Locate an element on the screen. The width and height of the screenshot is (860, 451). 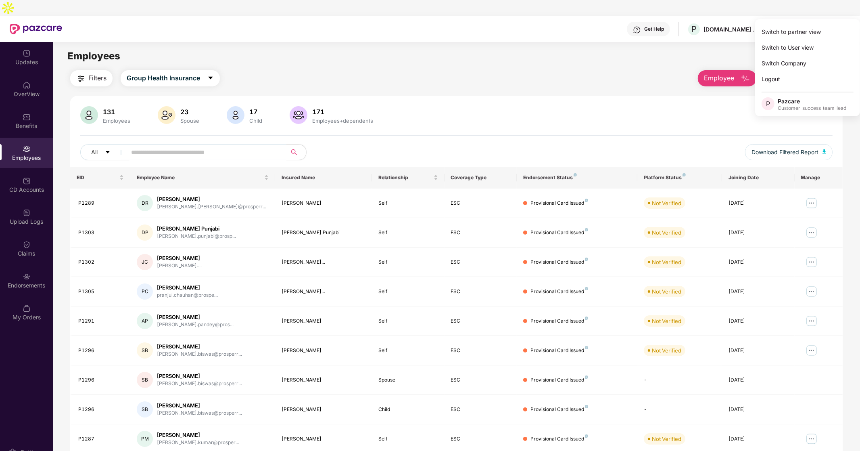
div: Pazcare is located at coordinates (812, 101).